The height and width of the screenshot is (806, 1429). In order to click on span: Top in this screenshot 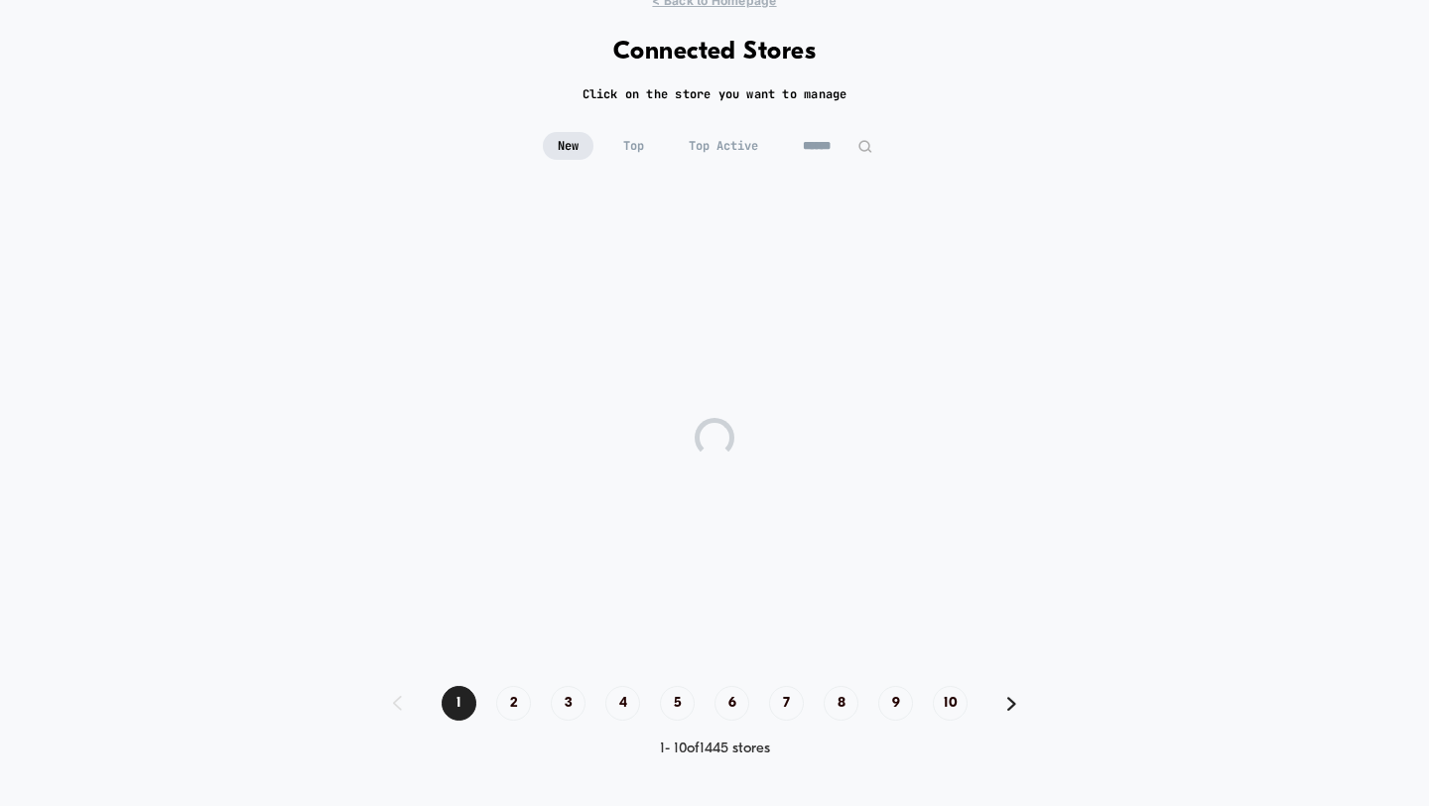, I will do `click(633, 146)`.